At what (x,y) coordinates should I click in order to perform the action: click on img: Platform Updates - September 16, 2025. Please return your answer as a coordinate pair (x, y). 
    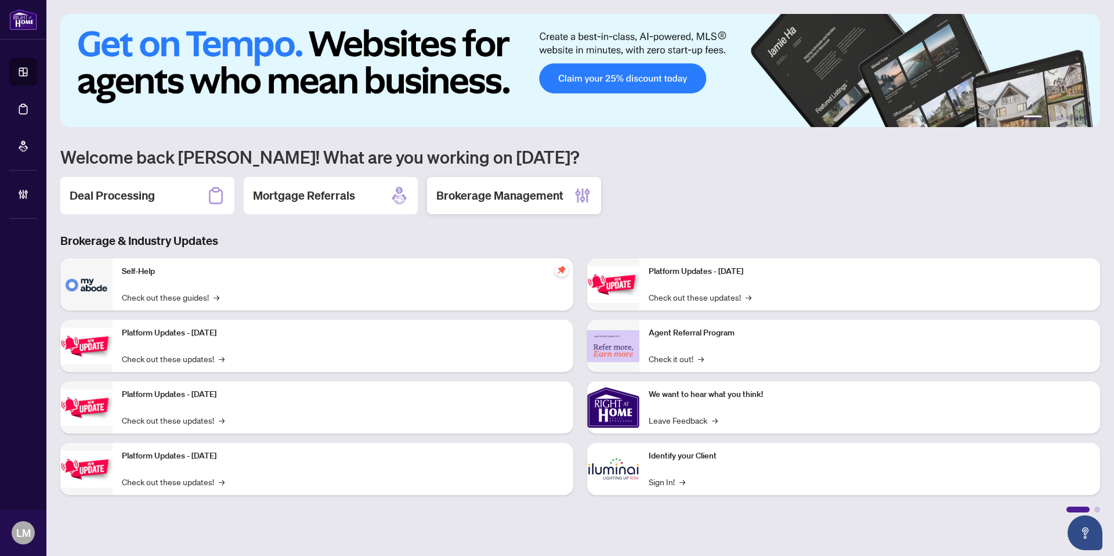
    Looking at the image, I should click on (86, 346).